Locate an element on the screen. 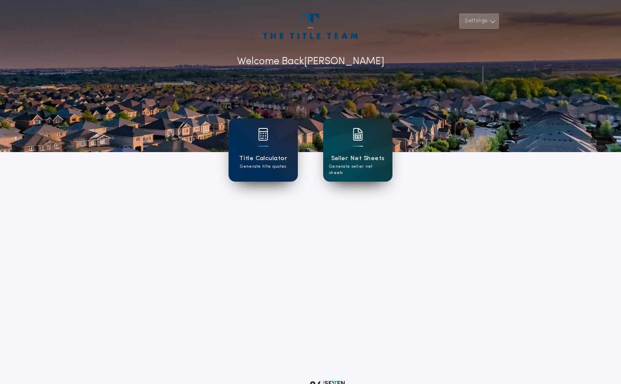 This screenshot has width=621, height=384. h1: Seller Net Sheets is located at coordinates (358, 158).